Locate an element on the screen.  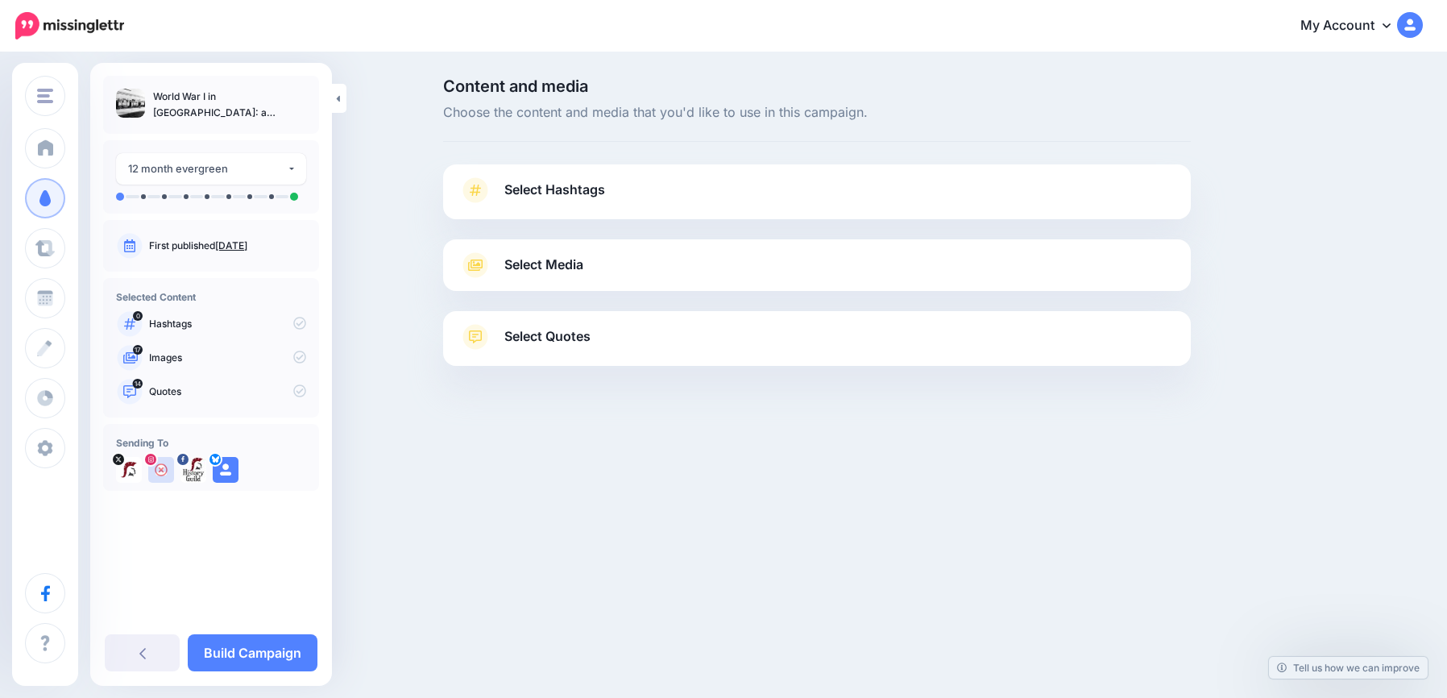
button: 12 month evergreen is located at coordinates (211, 168).